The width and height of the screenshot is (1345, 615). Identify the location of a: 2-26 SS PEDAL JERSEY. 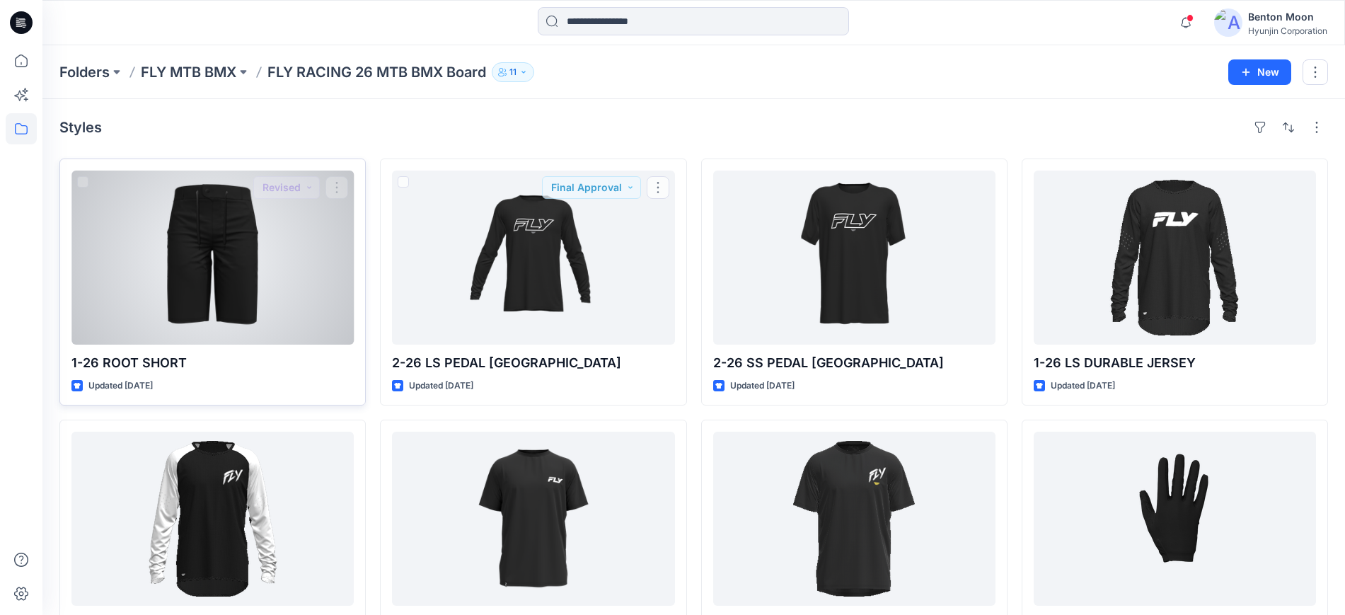
(854, 257).